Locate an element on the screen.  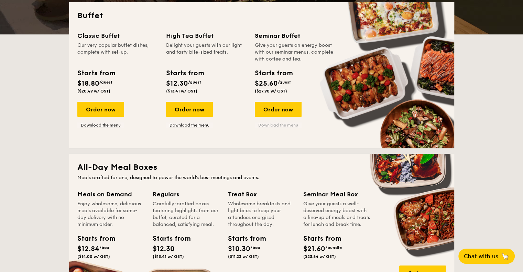
div: Enjoy wholesome, delicious meals available for same-day delivery with no minimum order. is located at coordinates (111, 214).